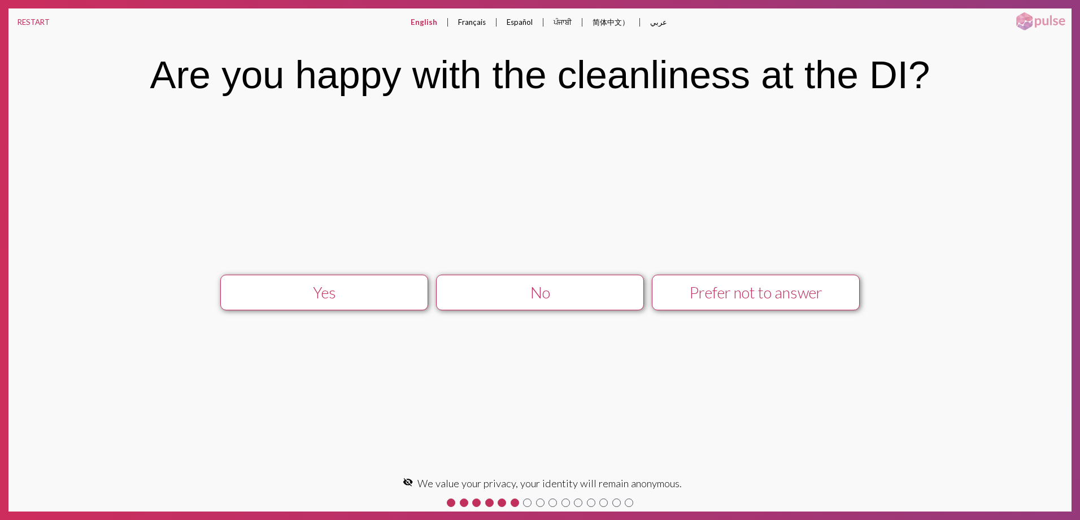 This screenshot has width=1080, height=520. I want to click on div: Are you happy with the cleanliness at the DI?, so click(540, 75).